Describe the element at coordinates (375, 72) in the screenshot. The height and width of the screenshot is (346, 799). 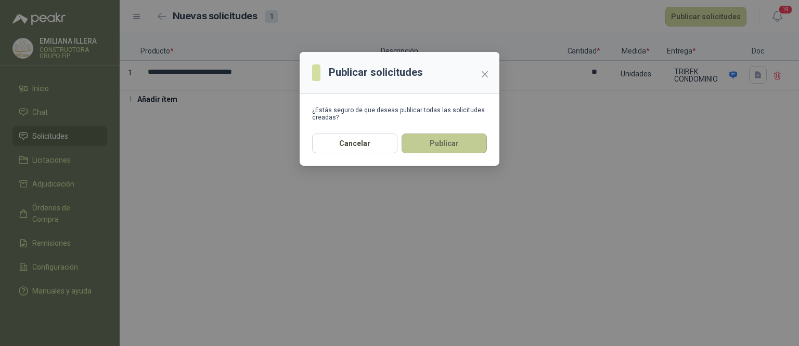
I see `h3: Publicar solicitudes` at that location.